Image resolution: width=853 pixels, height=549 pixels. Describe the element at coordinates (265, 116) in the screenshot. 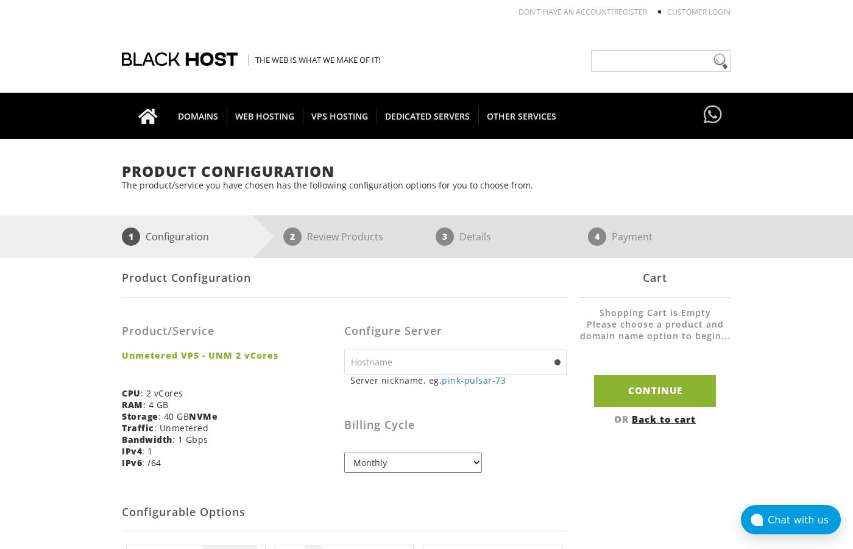

I see `span: WEB HOSTING` at that location.